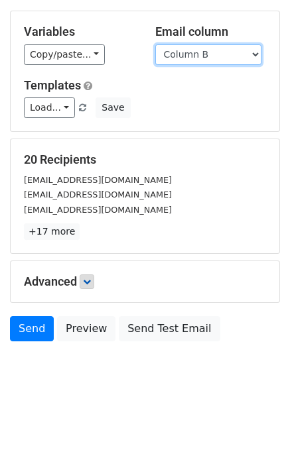 This screenshot has height=452, width=290. What do you see at coordinates (145, 282) in the screenshot?
I see `h5: Advanced` at bounding box center [145, 282].